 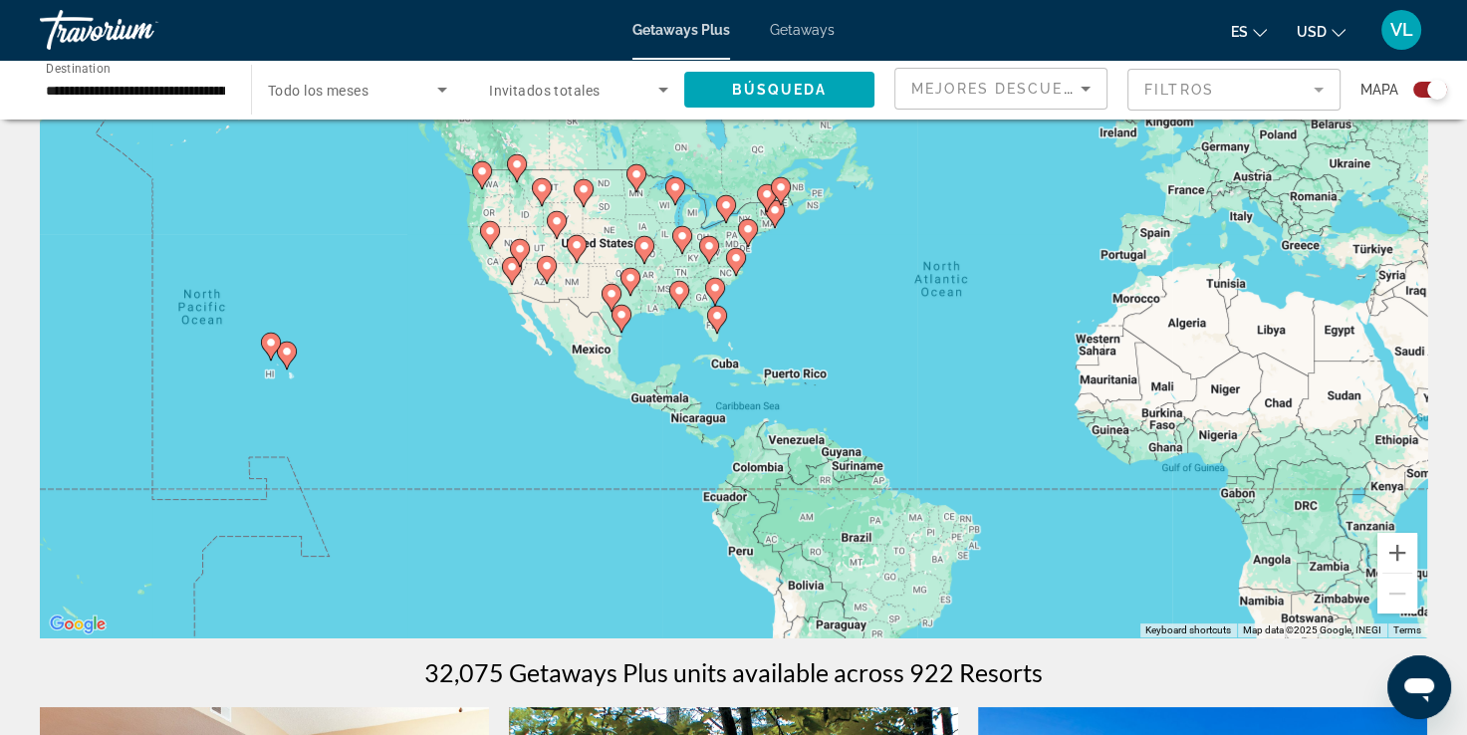 What do you see at coordinates (1234, 90) in the screenshot?
I see `button: Filter` at bounding box center [1234, 90].